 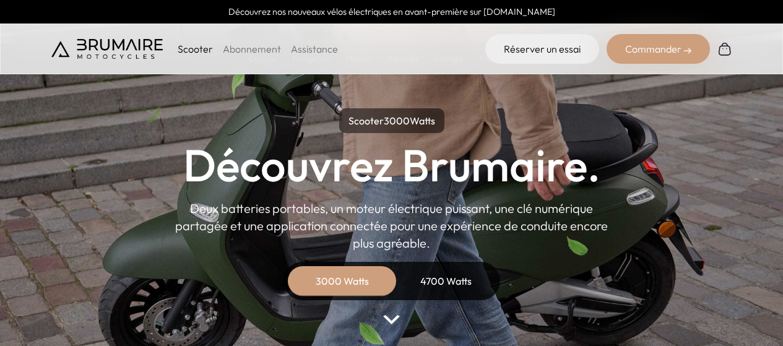 What do you see at coordinates (392, 226) in the screenshot?
I see `p: Deux batteries portables, un moteur électrique puissant, une clé numérique partagée et une applic...` at bounding box center [392, 226].